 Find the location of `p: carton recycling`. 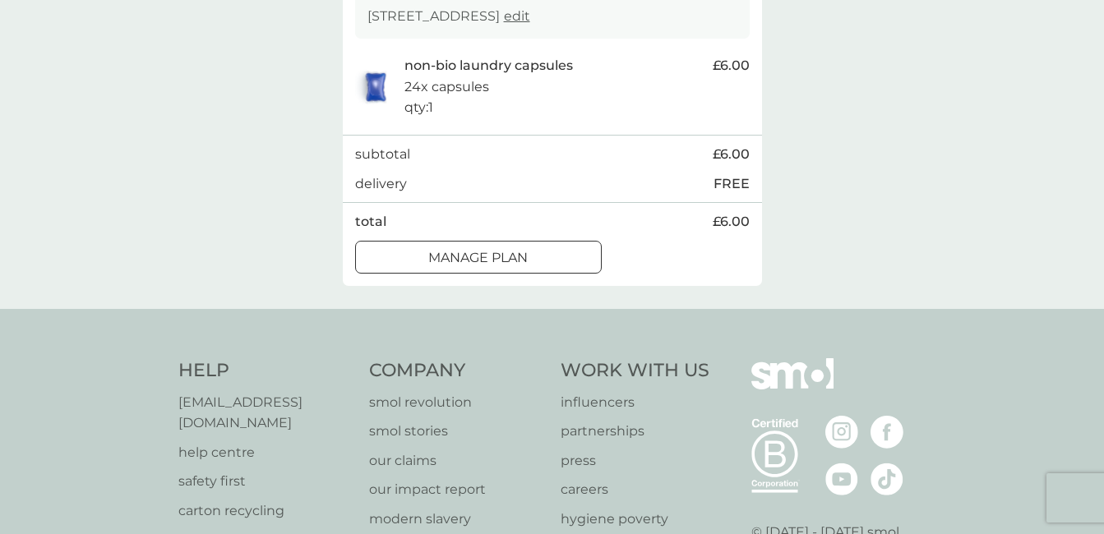

p: carton recycling is located at coordinates (266, 511).